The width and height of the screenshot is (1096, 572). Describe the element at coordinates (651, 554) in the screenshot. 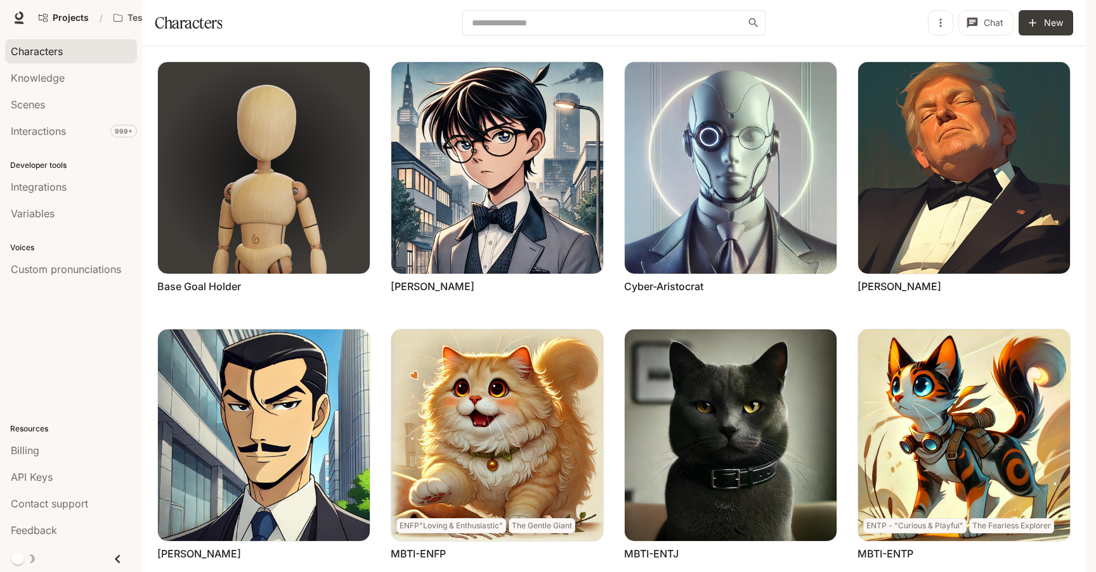

I see `a: MBTI-ENTJ` at that location.